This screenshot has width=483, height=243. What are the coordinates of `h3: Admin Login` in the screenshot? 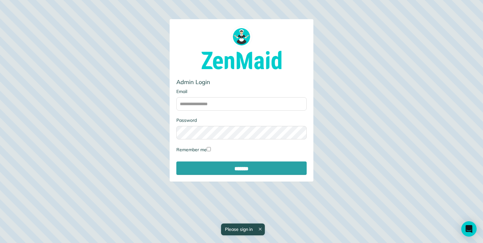 It's located at (242, 82).